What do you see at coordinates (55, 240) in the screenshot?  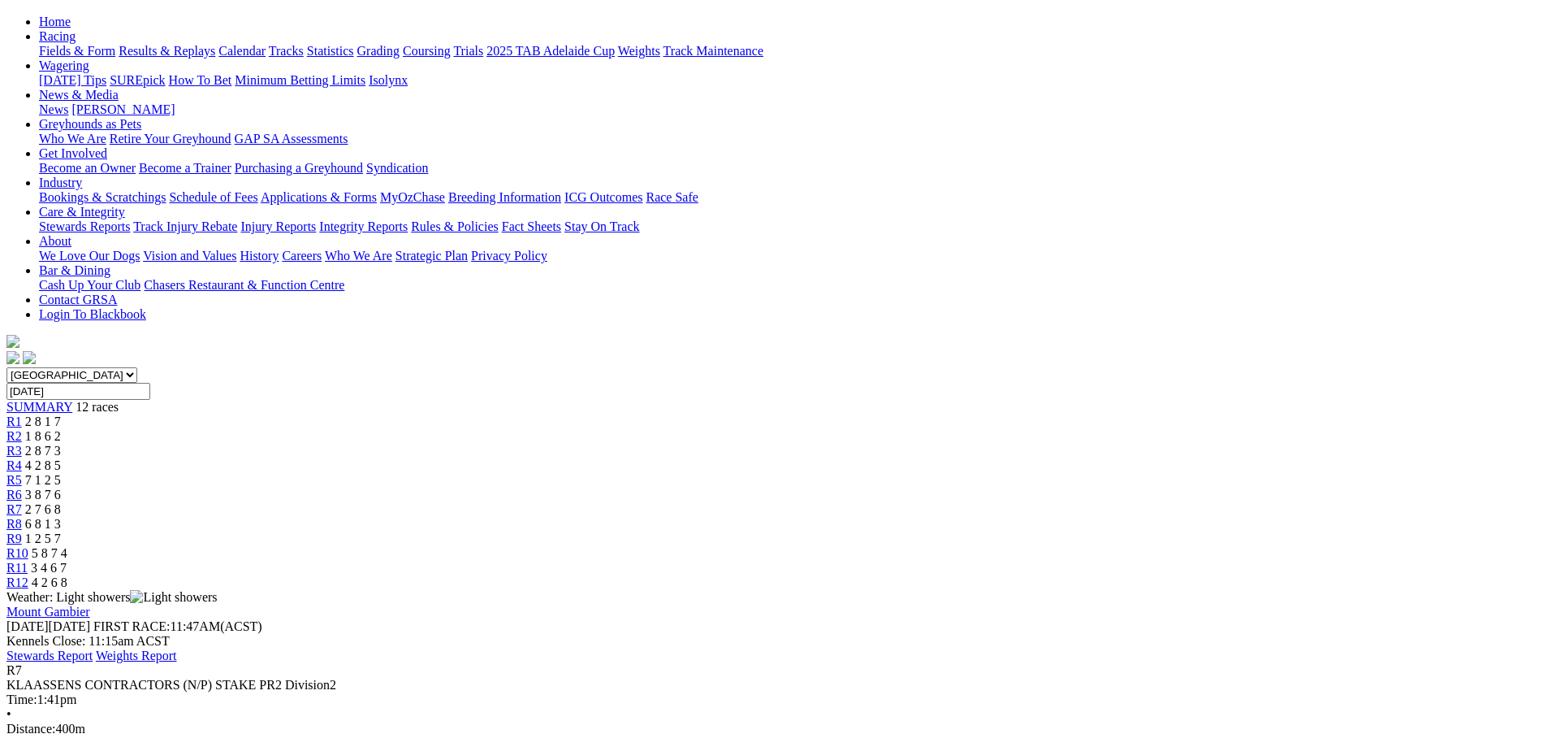 I see `a: About` at bounding box center [55, 240].